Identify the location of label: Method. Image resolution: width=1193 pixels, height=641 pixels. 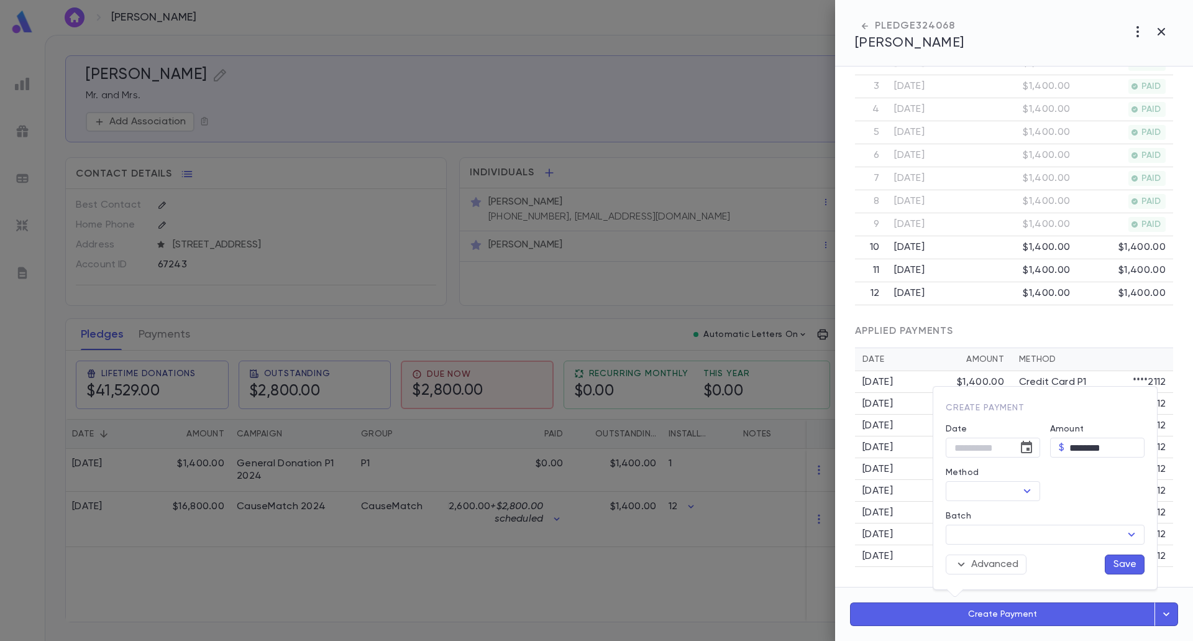
(962, 472).